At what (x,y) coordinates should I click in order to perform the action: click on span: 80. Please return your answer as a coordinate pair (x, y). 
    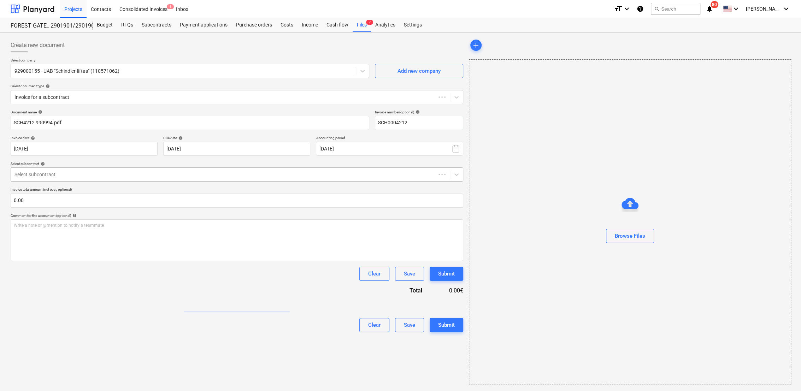
    Looking at the image, I should click on (715, 5).